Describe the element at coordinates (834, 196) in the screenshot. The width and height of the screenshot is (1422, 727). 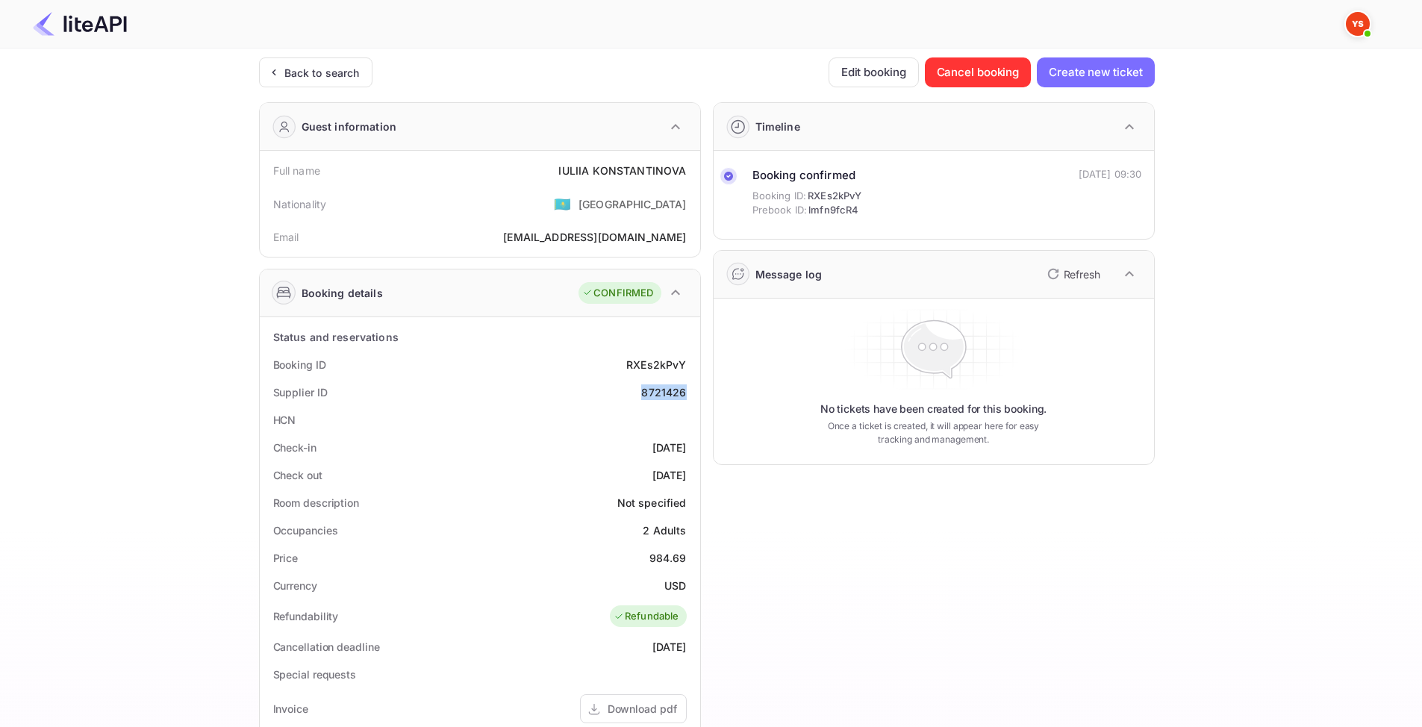
I see `span: RXEs2kPvY` at that location.